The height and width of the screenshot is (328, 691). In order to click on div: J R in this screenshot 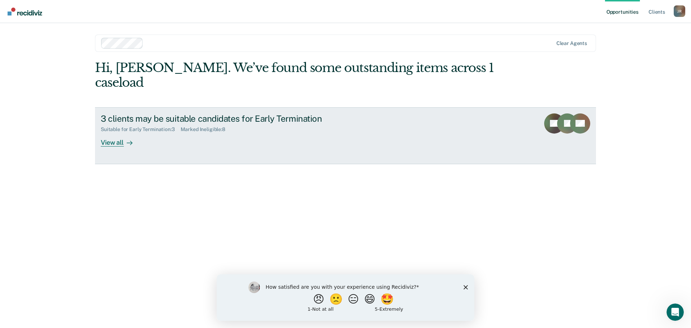, I will do `click(680, 11)`.